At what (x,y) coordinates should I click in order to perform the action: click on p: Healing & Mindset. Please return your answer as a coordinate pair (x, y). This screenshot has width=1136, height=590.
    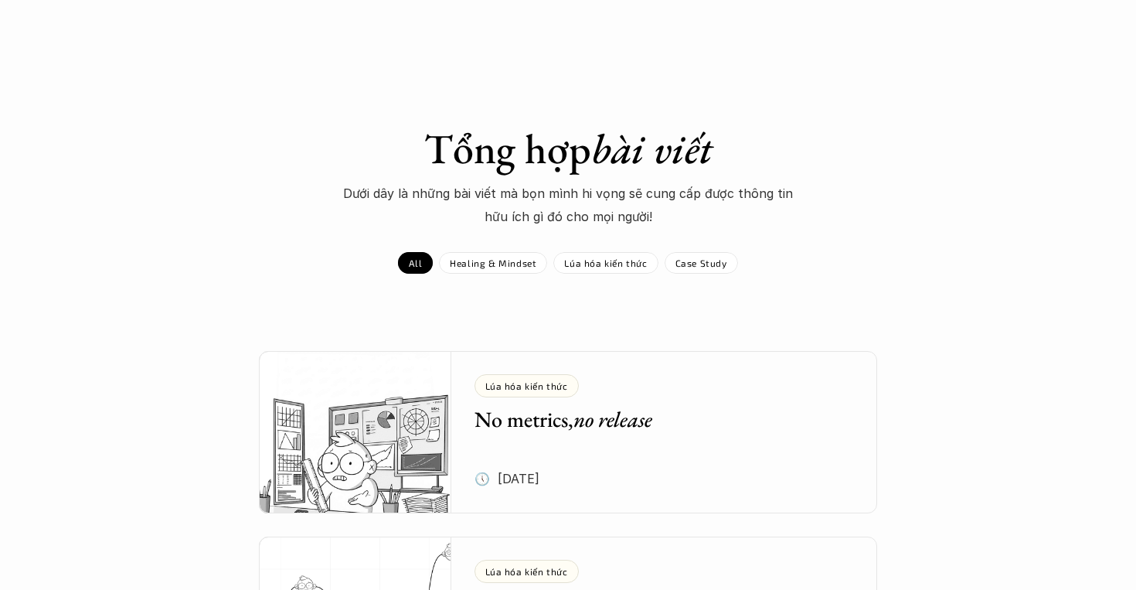
    Looking at the image, I should click on (493, 263).